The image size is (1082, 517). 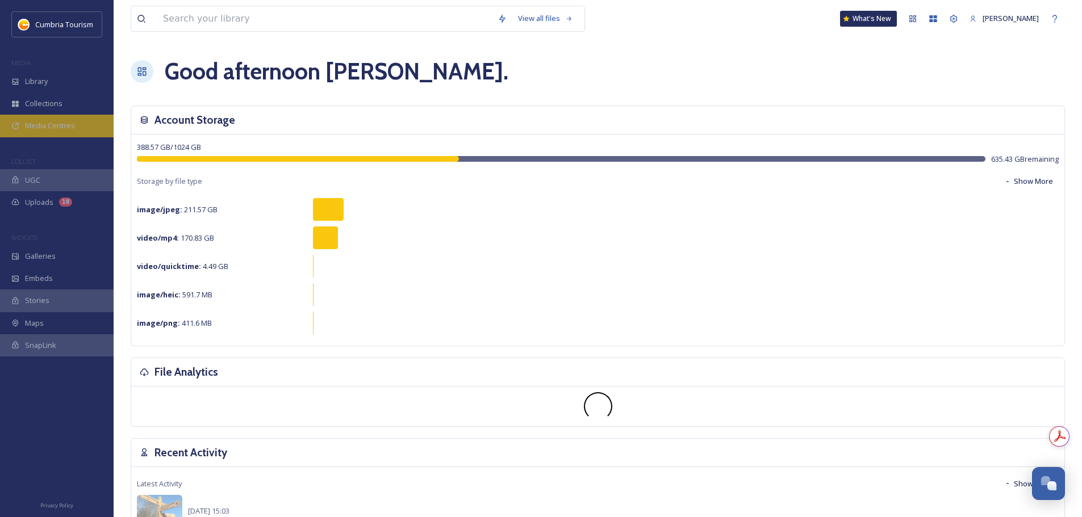 I want to click on div: 18, so click(x=65, y=202).